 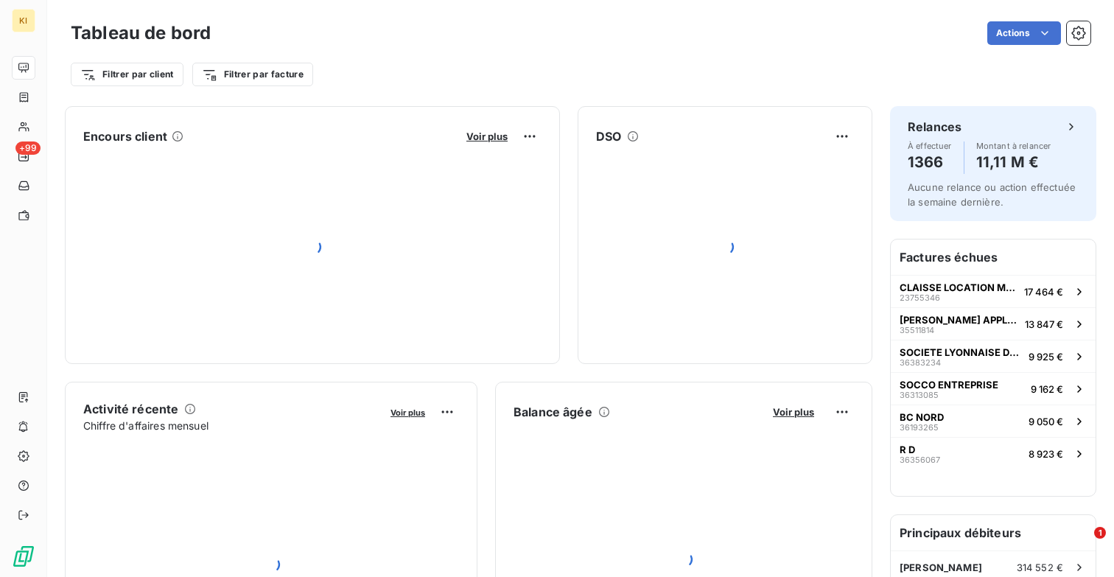 What do you see at coordinates (993, 257) in the screenshot?
I see `h6: Factures échues` at bounding box center [993, 257].